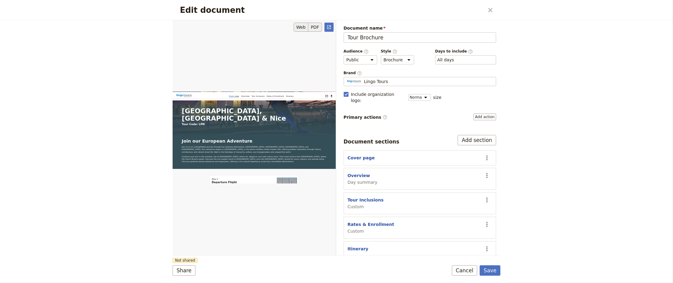 The image size is (673, 283). What do you see at coordinates (376, 81) in the screenshot?
I see `span: Lingo Tours` at bounding box center [376, 81].